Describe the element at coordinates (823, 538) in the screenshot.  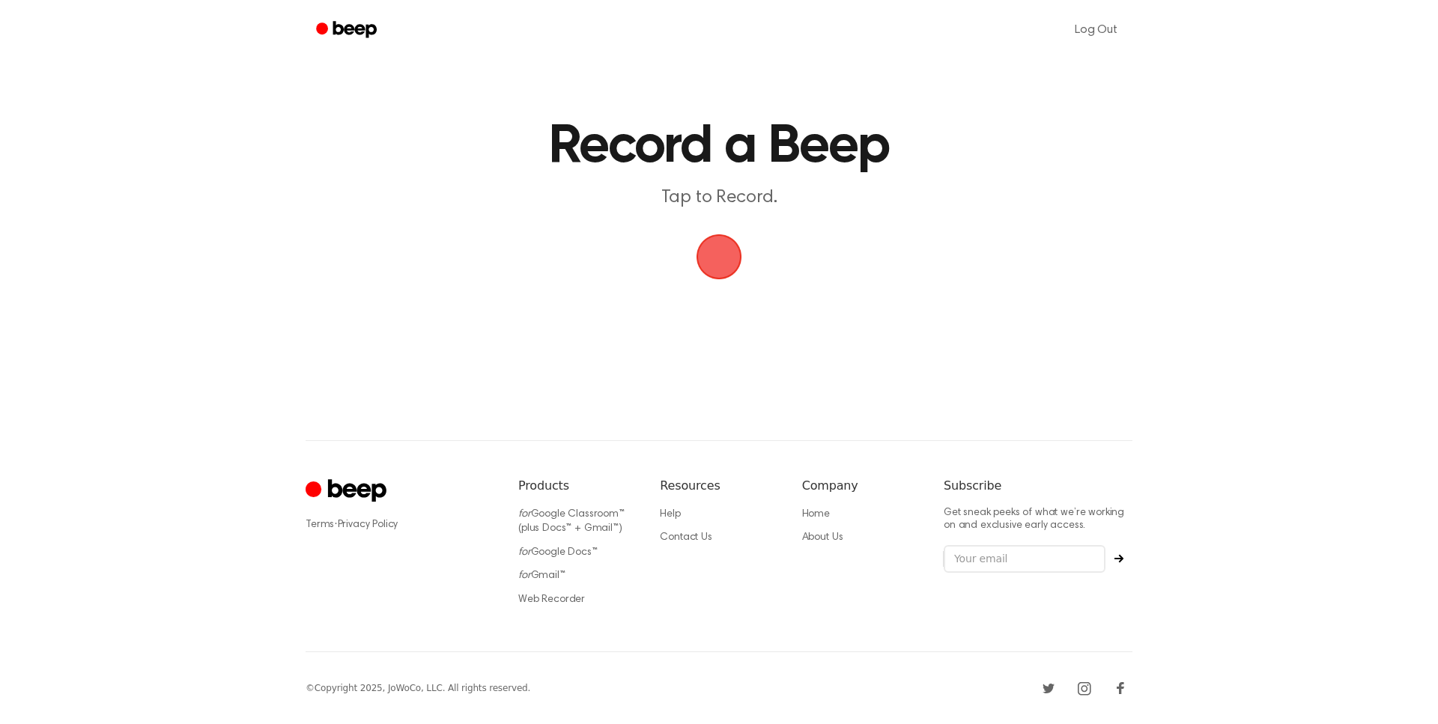
I see `a: About Us` at that location.